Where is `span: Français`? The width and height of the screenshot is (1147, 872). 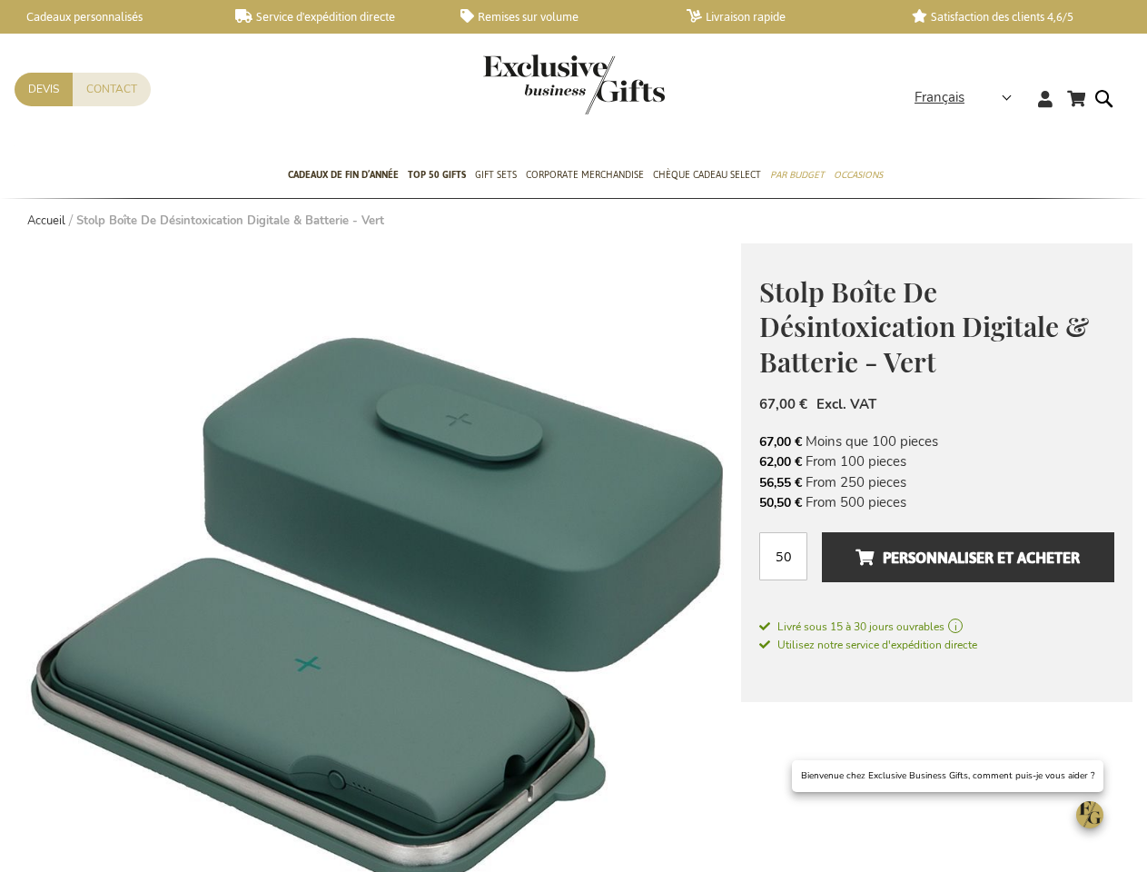
span: Français is located at coordinates (939, 97).